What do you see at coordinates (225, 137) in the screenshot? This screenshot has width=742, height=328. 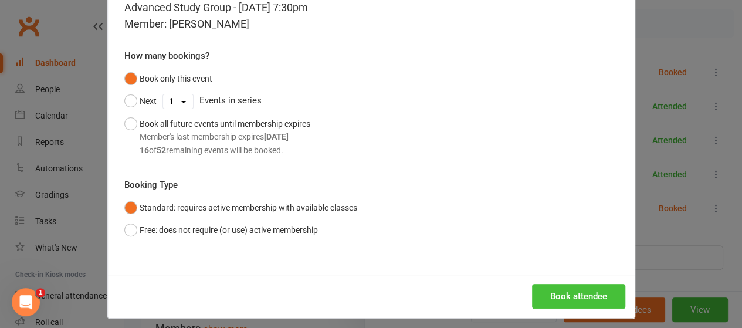 I see `div: Member's last membership expires` at bounding box center [225, 137].